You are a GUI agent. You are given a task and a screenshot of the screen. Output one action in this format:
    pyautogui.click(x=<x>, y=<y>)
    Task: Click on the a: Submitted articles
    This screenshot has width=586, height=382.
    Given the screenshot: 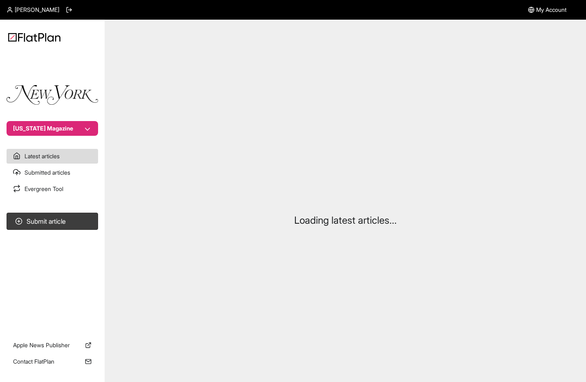 What is the action you would take?
    pyautogui.click(x=52, y=173)
    